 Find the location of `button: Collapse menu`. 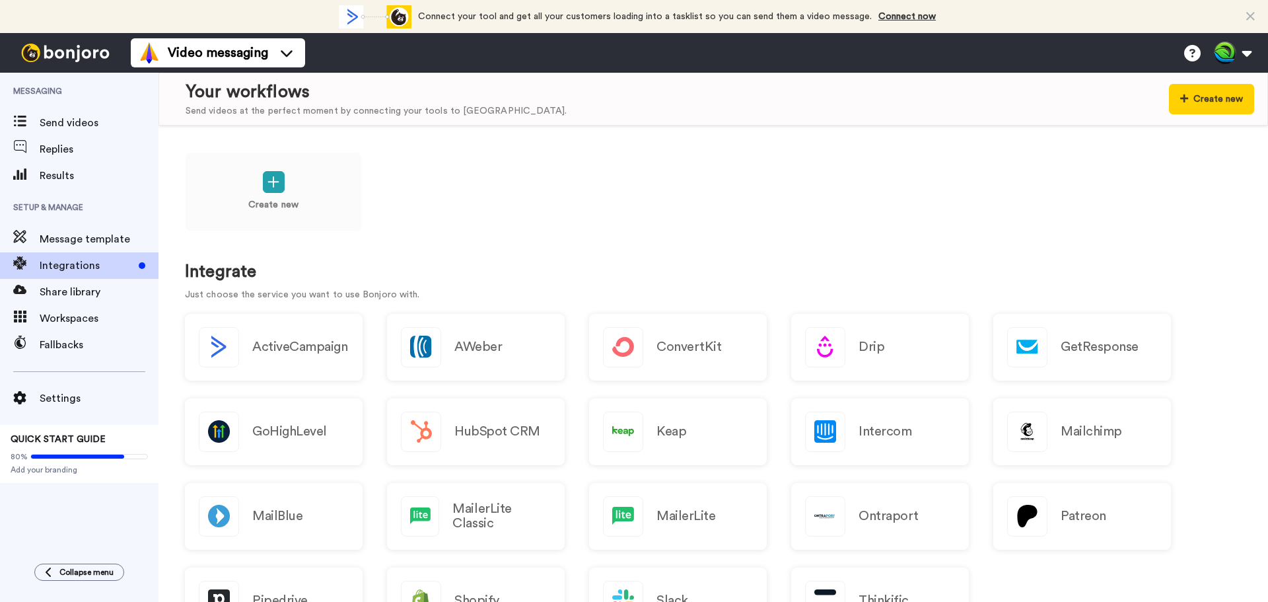

button: Collapse menu is located at coordinates (79, 572).